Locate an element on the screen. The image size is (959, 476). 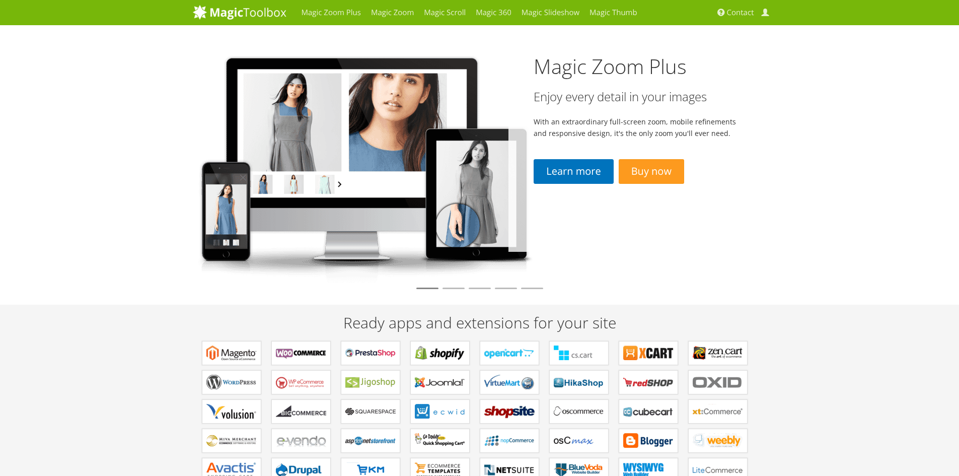
a: Plugins for Zen Cart is located at coordinates (718, 353).